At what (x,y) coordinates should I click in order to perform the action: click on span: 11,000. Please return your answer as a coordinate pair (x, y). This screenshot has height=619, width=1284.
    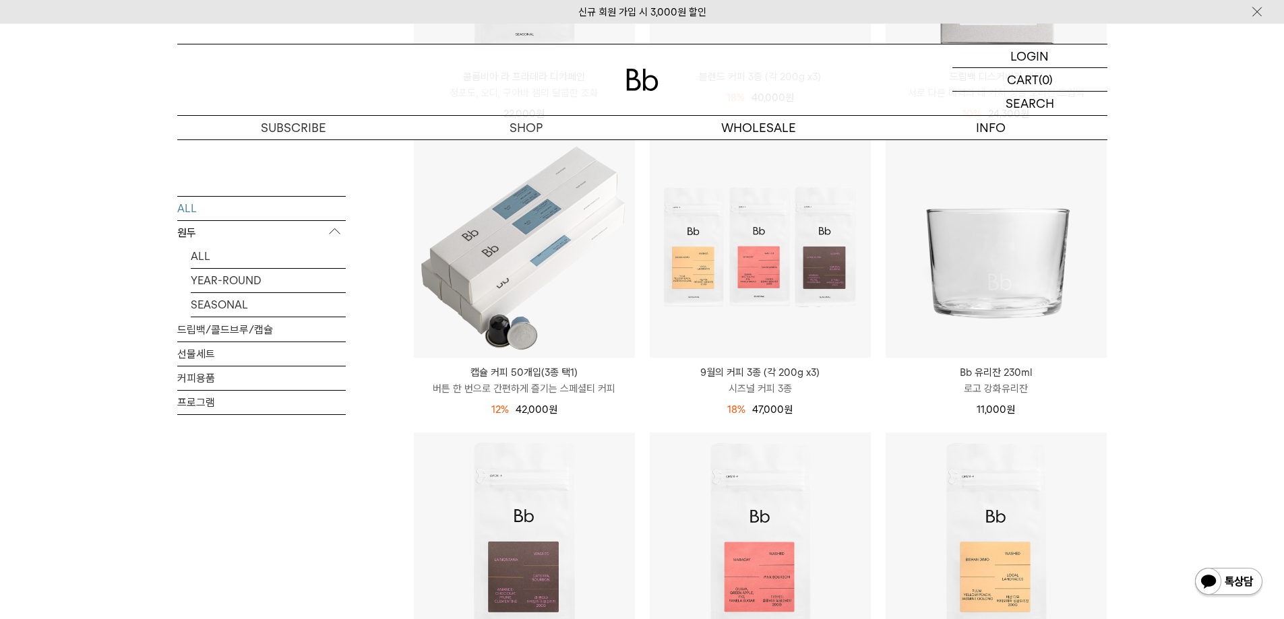
    Looking at the image, I should click on (995, 410).